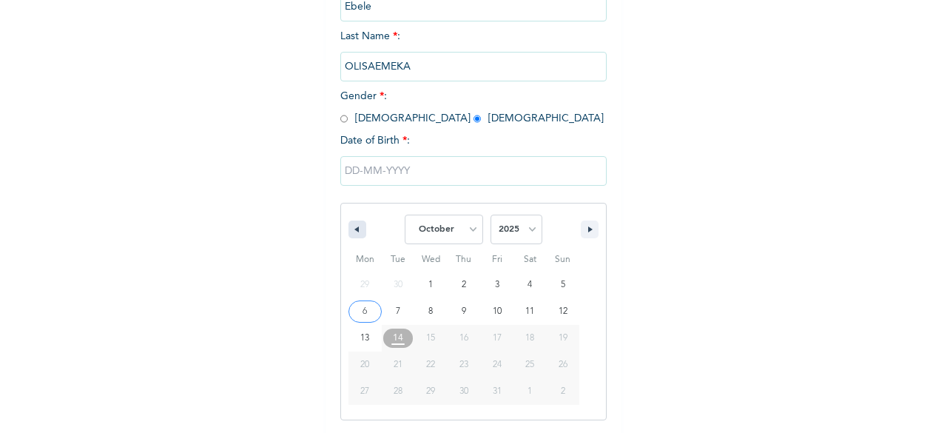 The image size is (947, 433). What do you see at coordinates (398, 311) in the screenshot?
I see `button: 7` at bounding box center [398, 311].